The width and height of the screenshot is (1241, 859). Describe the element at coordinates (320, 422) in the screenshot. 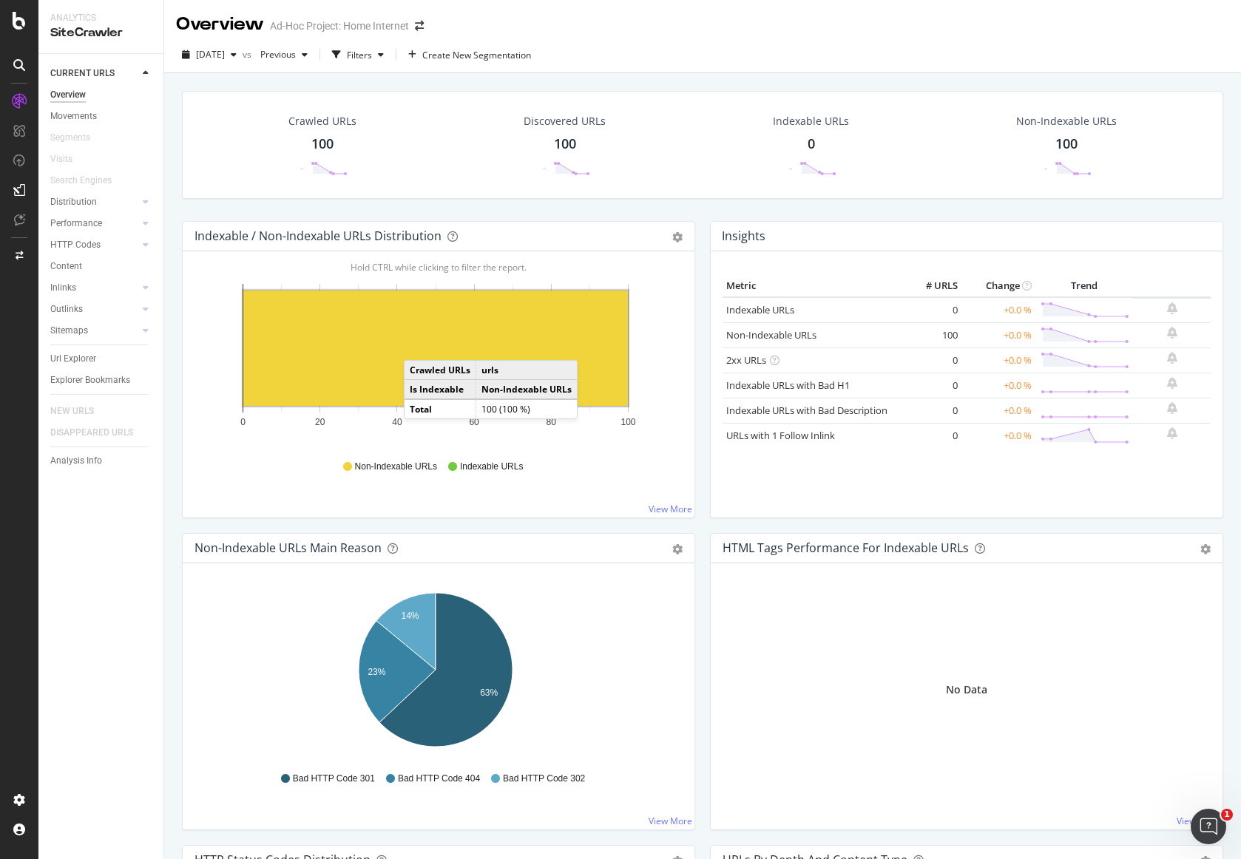

I see `text: 20` at that location.